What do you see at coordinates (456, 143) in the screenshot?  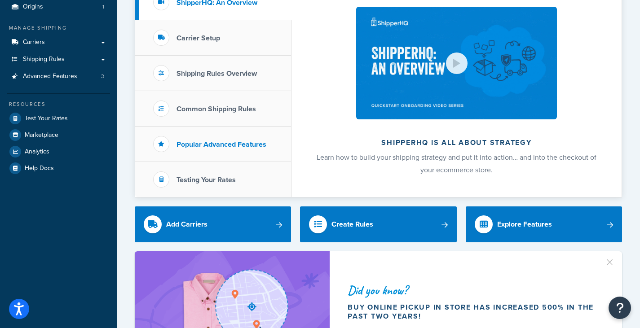 I see `h2: ShipperHQ is all about strategy` at bounding box center [456, 143].